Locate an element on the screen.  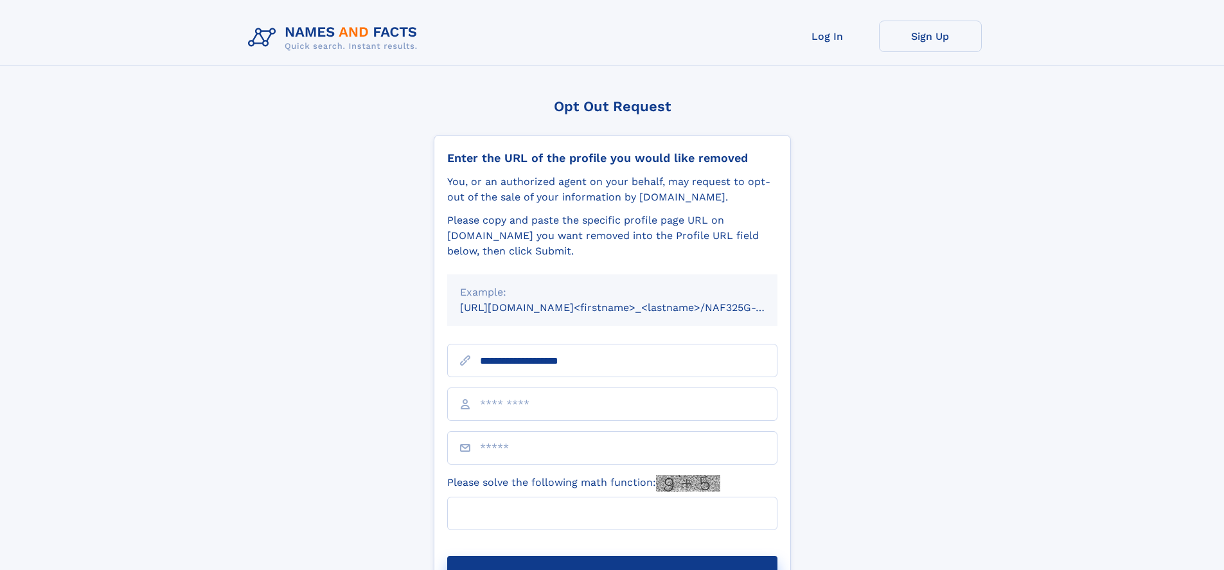
div: Example: is located at coordinates (612, 292).